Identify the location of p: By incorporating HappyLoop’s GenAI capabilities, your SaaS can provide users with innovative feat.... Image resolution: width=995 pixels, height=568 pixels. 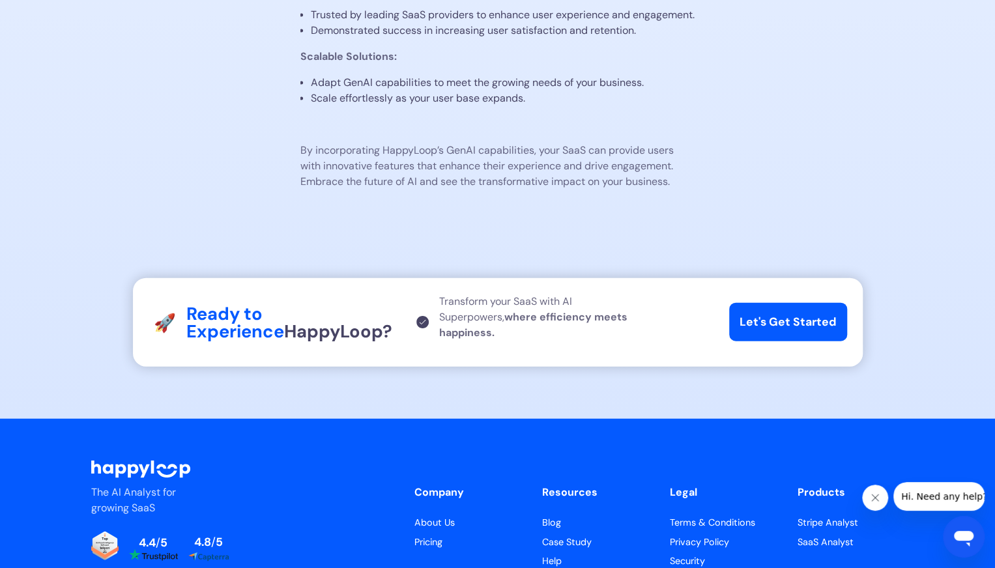
(497, 166).